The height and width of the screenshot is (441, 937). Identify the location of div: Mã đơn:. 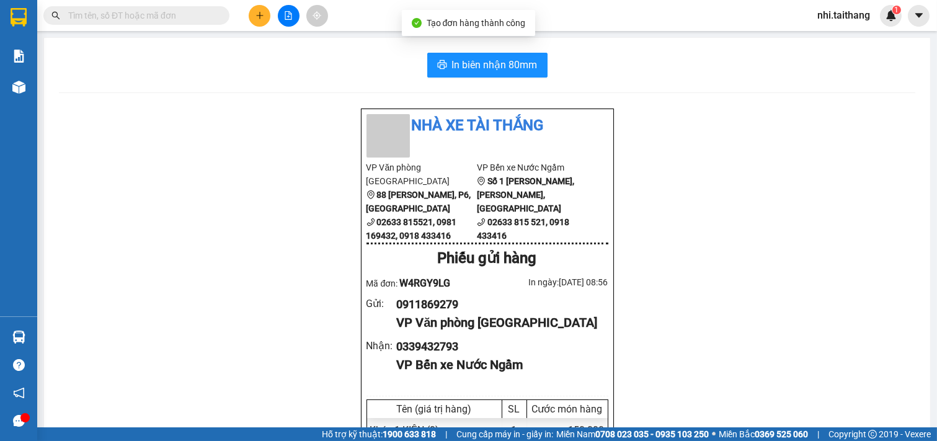
(427, 283).